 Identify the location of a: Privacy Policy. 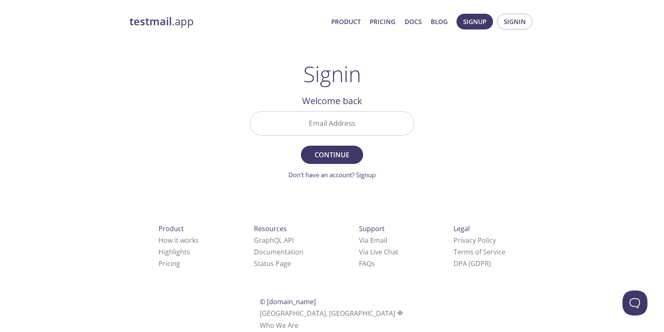
(475, 240).